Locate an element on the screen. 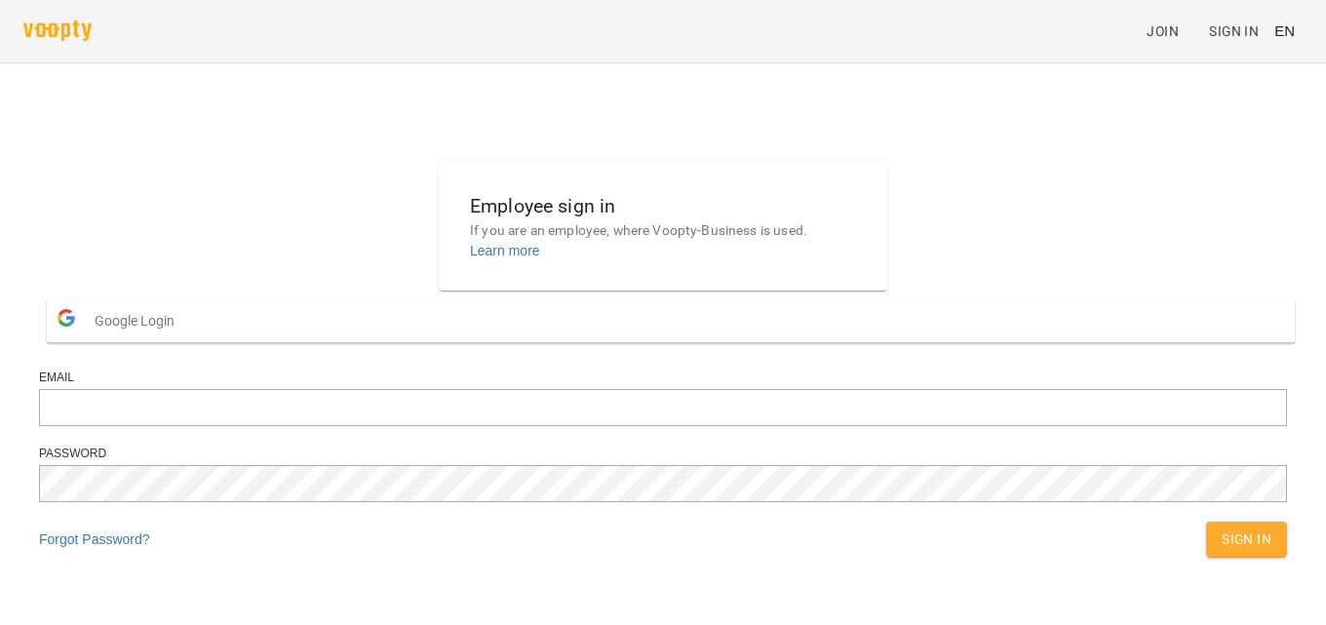 This screenshot has height=625, width=1326. a: Join is located at coordinates (1170, 31).